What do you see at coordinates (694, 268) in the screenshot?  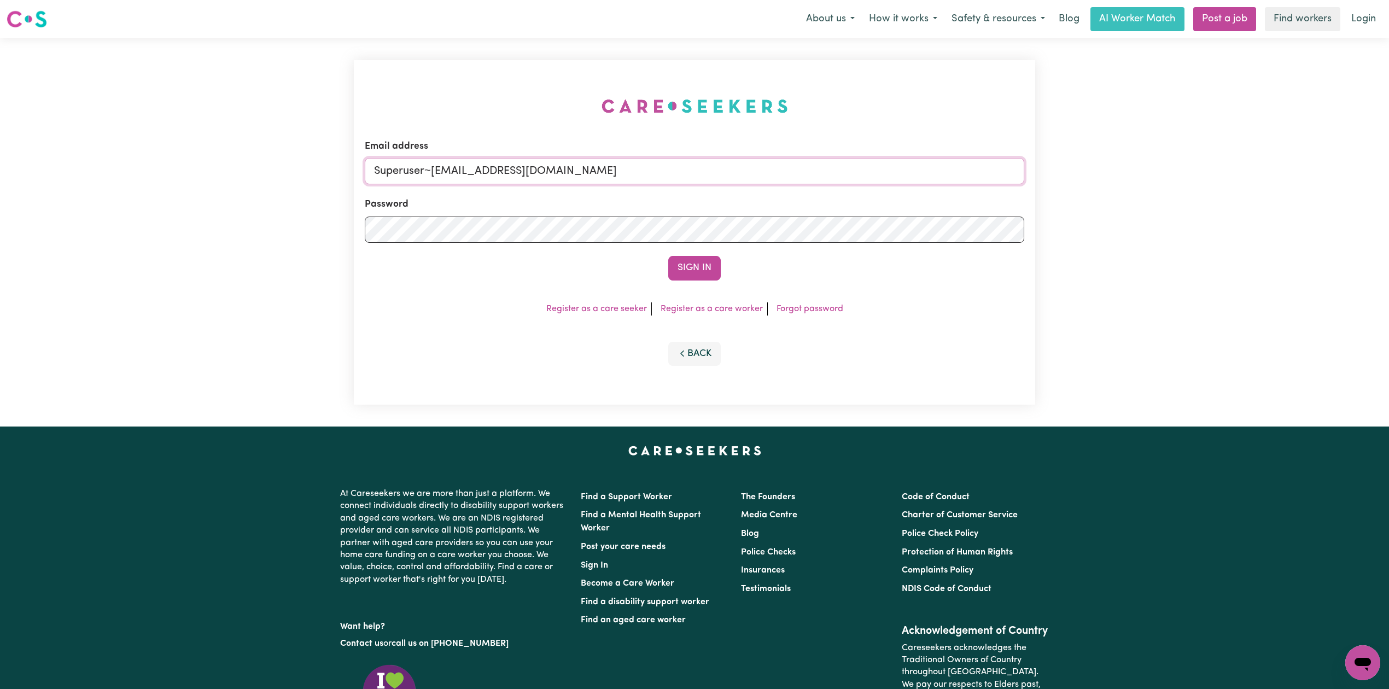 I see `button: Sign In` at bounding box center [694, 268].